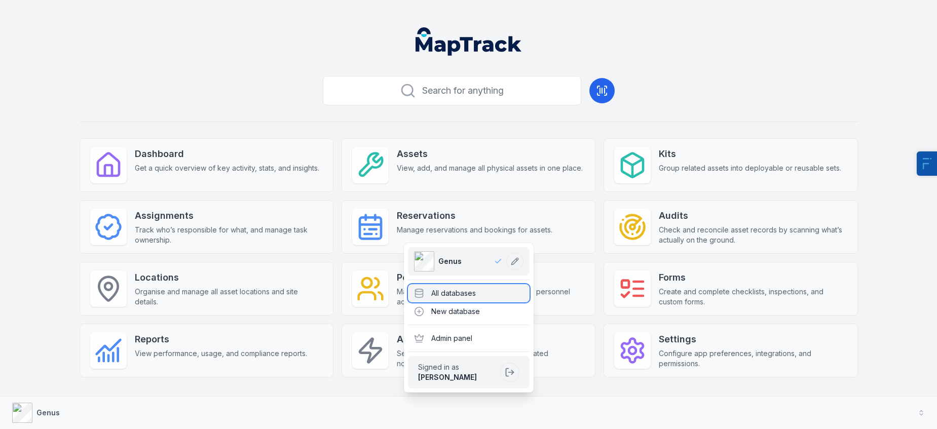 This screenshot has width=937, height=429. Describe the element at coordinates (469, 338) in the screenshot. I see `div: Admin panel` at that location.